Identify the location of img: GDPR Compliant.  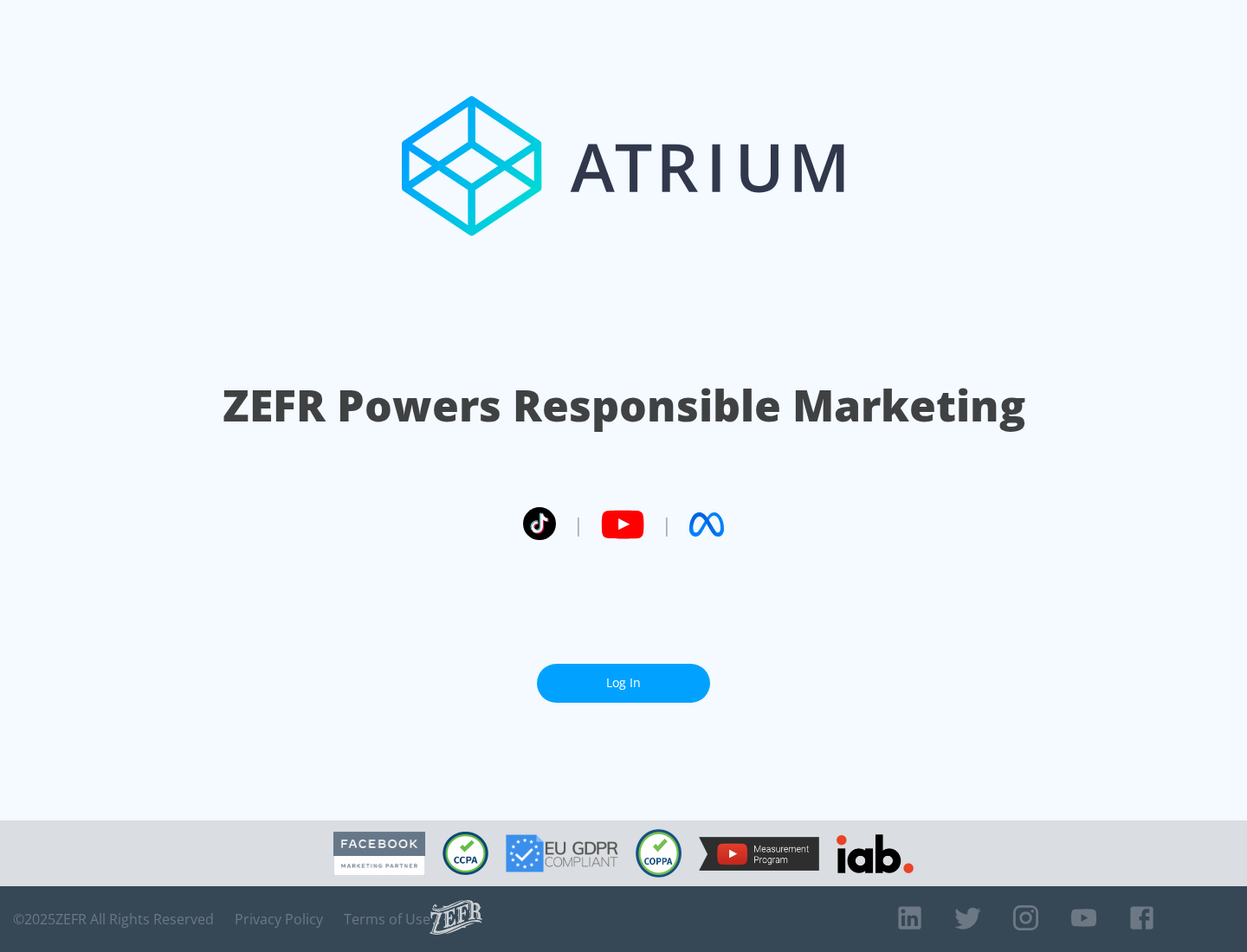
(562, 854).